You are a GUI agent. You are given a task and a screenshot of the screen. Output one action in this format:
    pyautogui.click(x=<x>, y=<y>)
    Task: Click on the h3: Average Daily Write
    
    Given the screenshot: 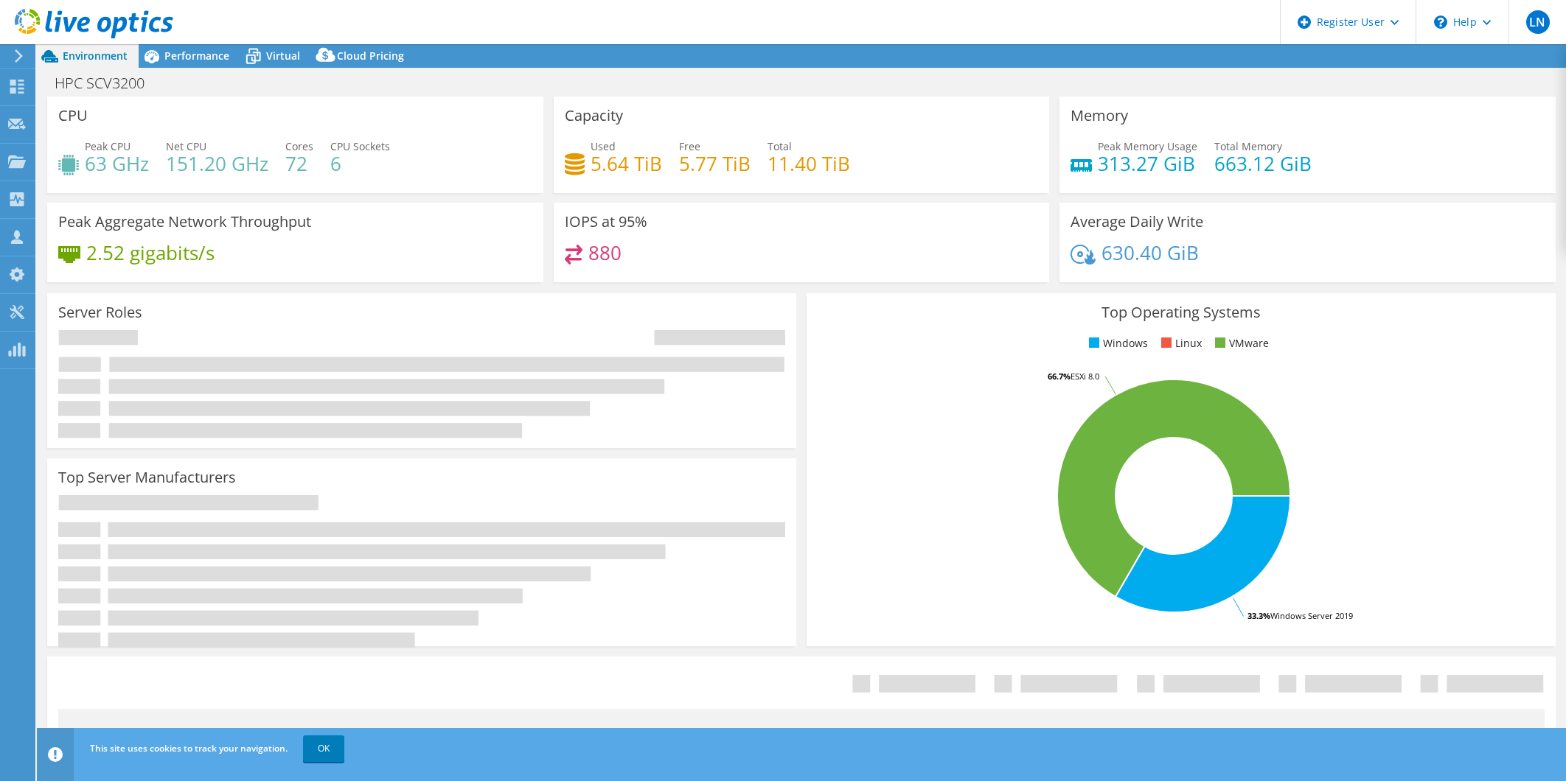 What is the action you would take?
    pyautogui.click(x=1137, y=222)
    